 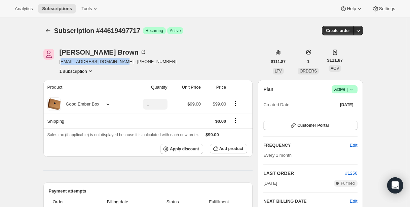 I want to click on h2: NEXT BILLING DATE, so click(x=307, y=201).